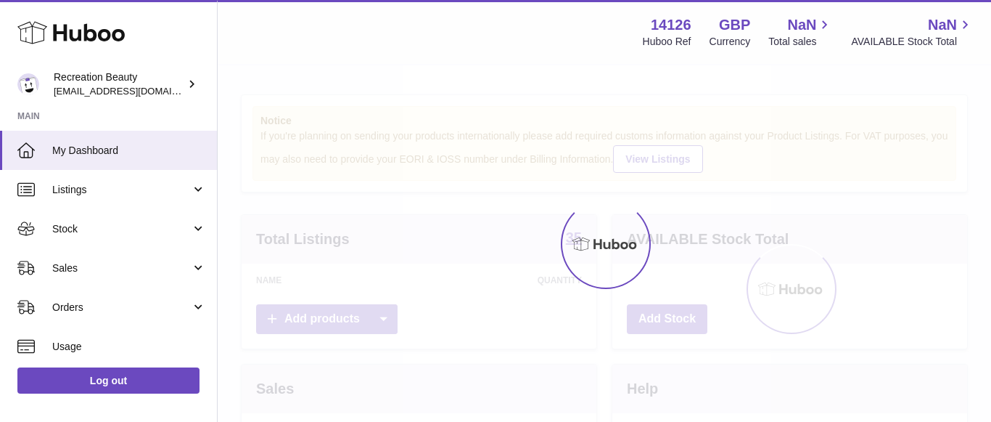 This screenshot has height=422, width=991. Describe the element at coordinates (129, 150) in the screenshot. I see `span: My Dashboard` at that location.